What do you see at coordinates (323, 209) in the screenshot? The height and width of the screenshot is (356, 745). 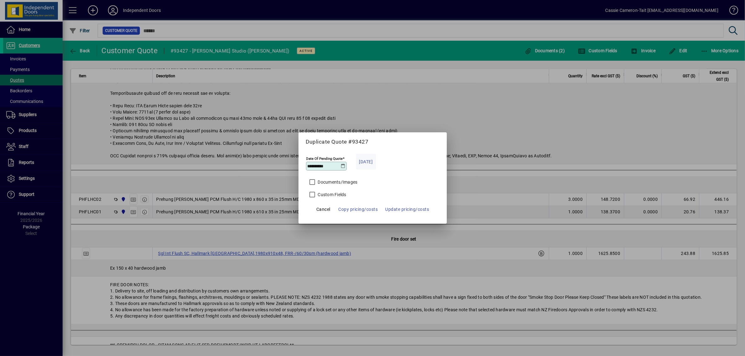 I see `button: Cancel` at bounding box center [323, 209].